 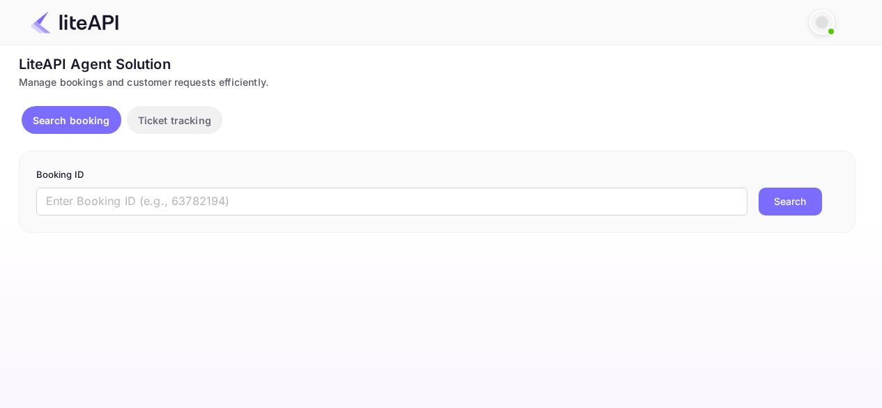 I want to click on div: LiteAPI Agent Solution, so click(x=437, y=64).